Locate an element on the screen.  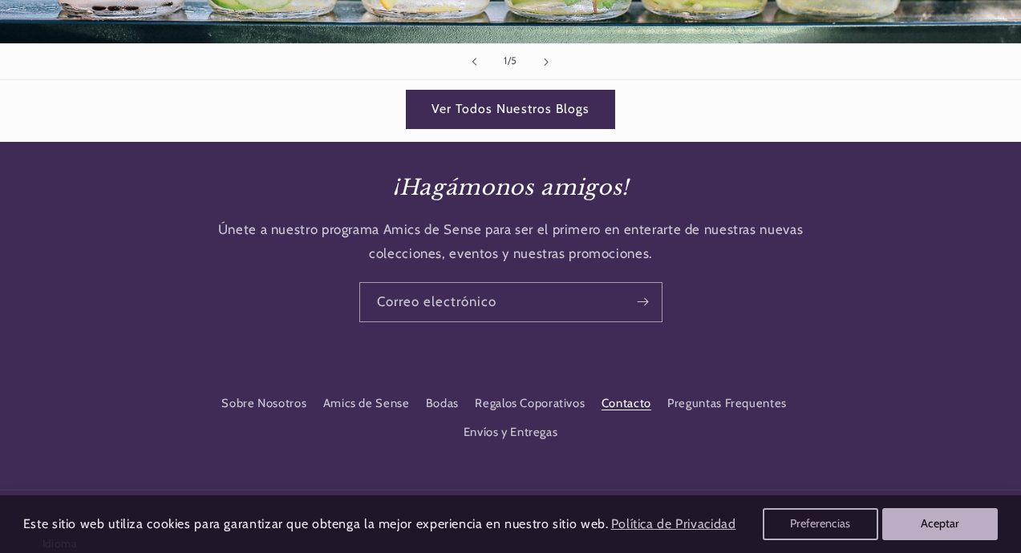
p: Únete a nuestro programa Amics de Sense para ser el primero en enterarte de nuestras nuevas colec... is located at coordinates (510, 241).